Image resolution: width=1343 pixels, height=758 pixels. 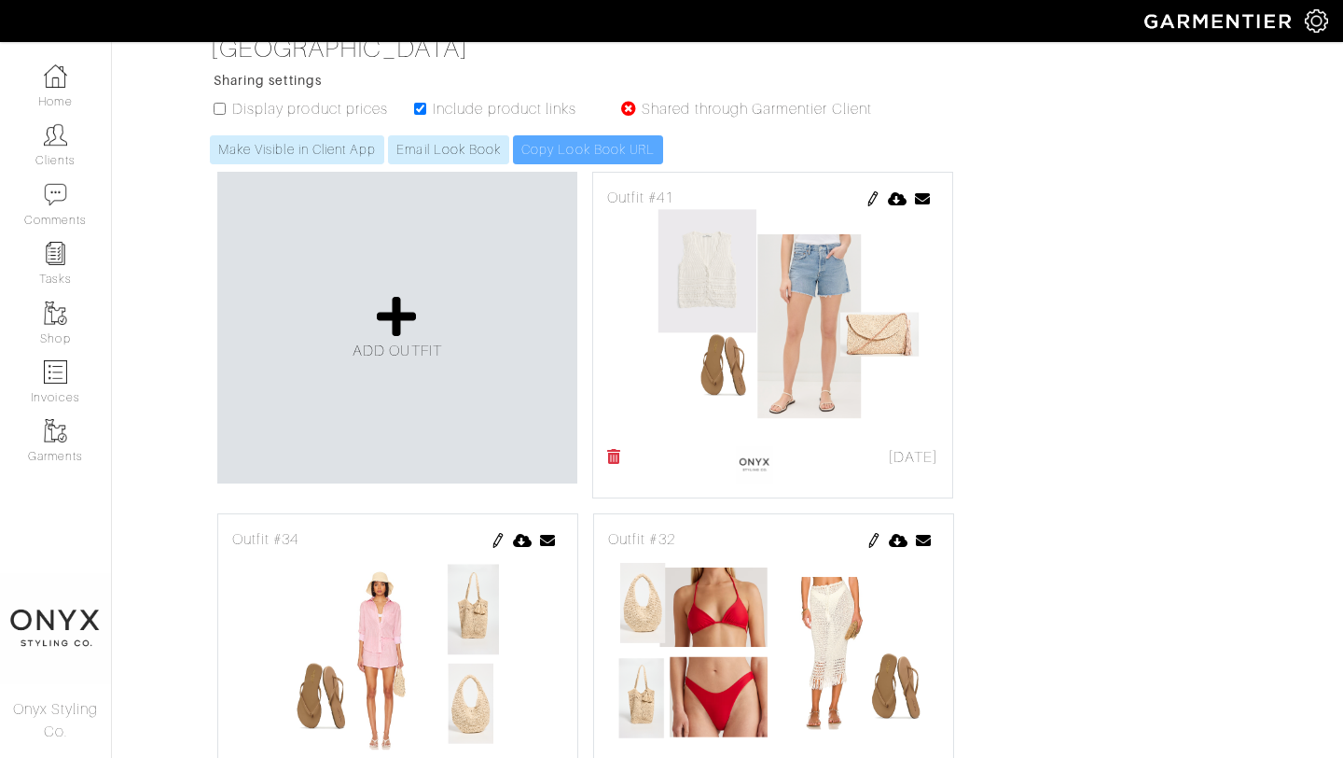 What do you see at coordinates (55, 76) in the screenshot?
I see `img: dashboard-icon-dbcd8f5a0b271acd01030246c82b418ddd0df26cd7fceb0bd07c9910d44c42f6.png` at bounding box center [55, 76].